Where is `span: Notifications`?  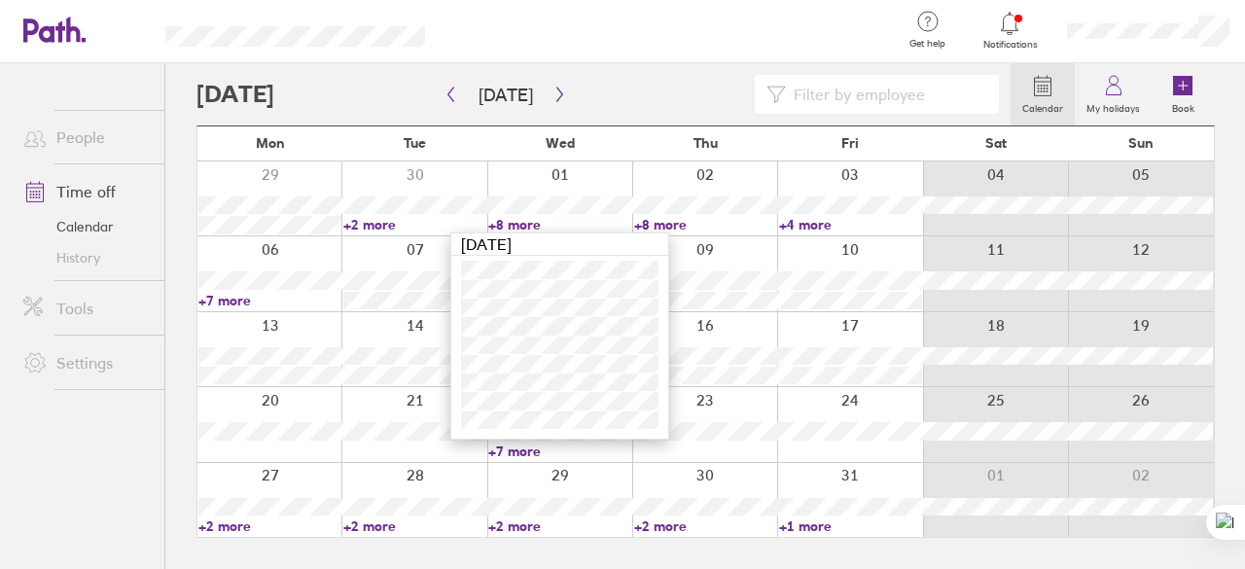
span: Notifications is located at coordinates (1010, 45).